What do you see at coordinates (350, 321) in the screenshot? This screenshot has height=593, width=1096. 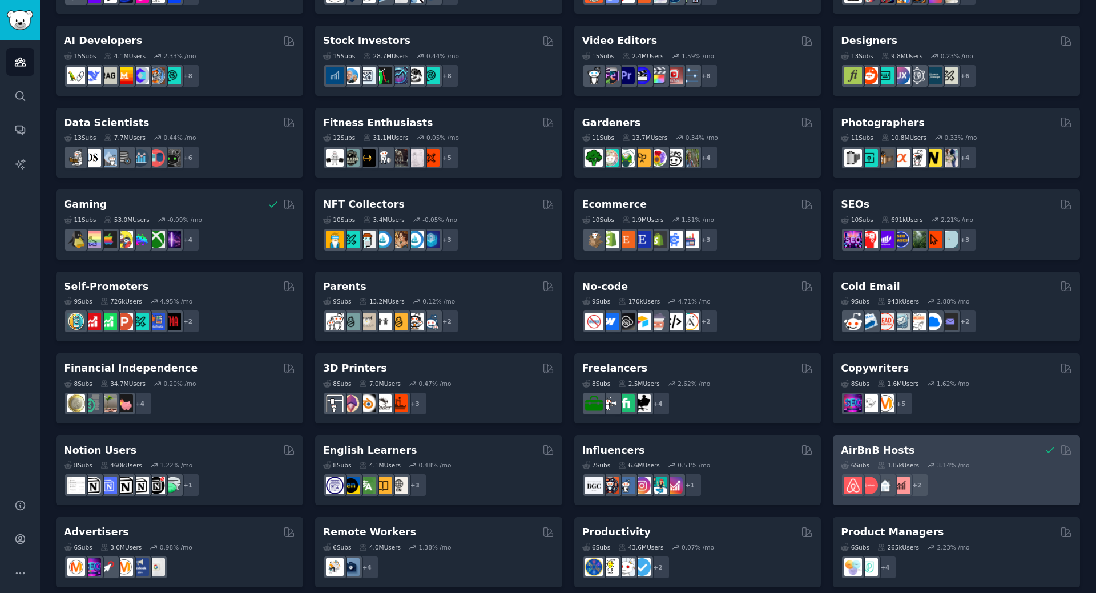 I see `img: SingleParents` at bounding box center [350, 321].